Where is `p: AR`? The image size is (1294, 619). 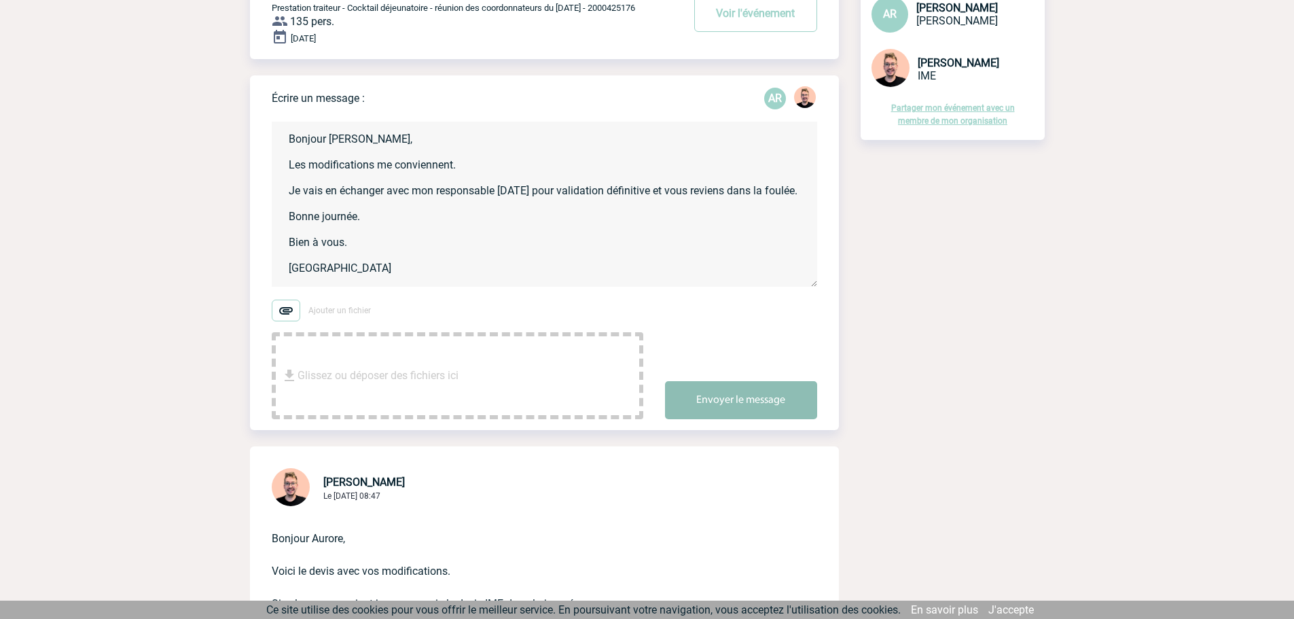 p: AR is located at coordinates (775, 98).